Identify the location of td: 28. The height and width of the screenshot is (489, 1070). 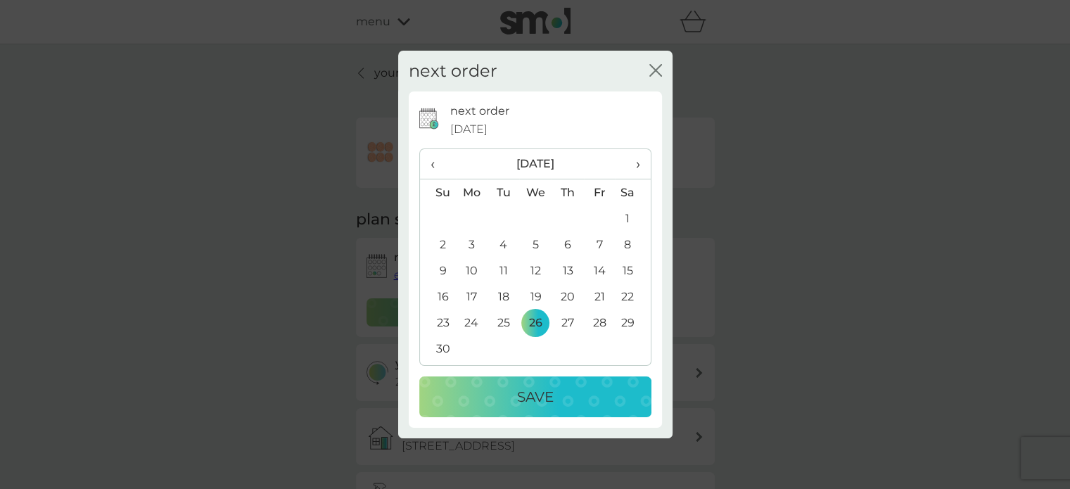
(599, 322).